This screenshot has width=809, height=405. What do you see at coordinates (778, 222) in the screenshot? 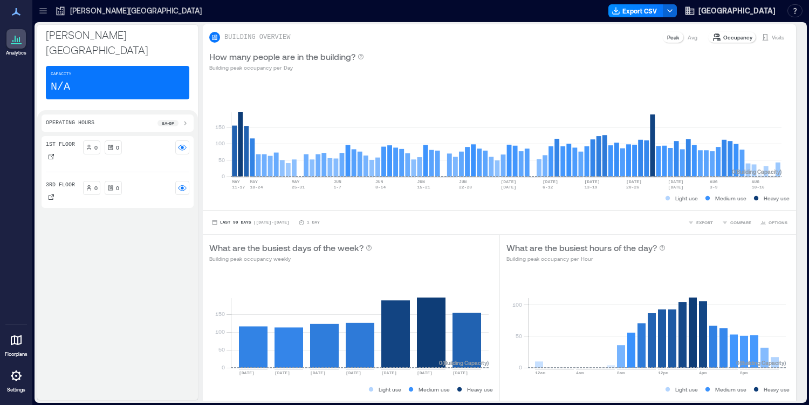
I see `span: OPTIONS` at bounding box center [778, 222].